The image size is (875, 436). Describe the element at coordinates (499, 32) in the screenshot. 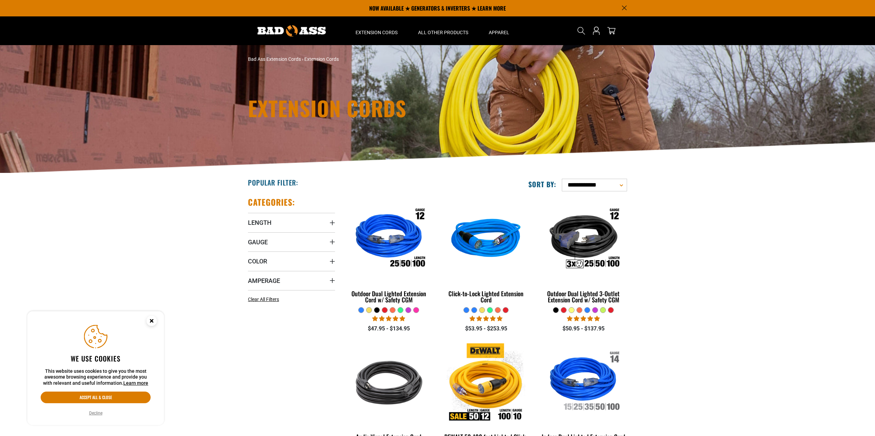

I see `span: Apparel` at that location.